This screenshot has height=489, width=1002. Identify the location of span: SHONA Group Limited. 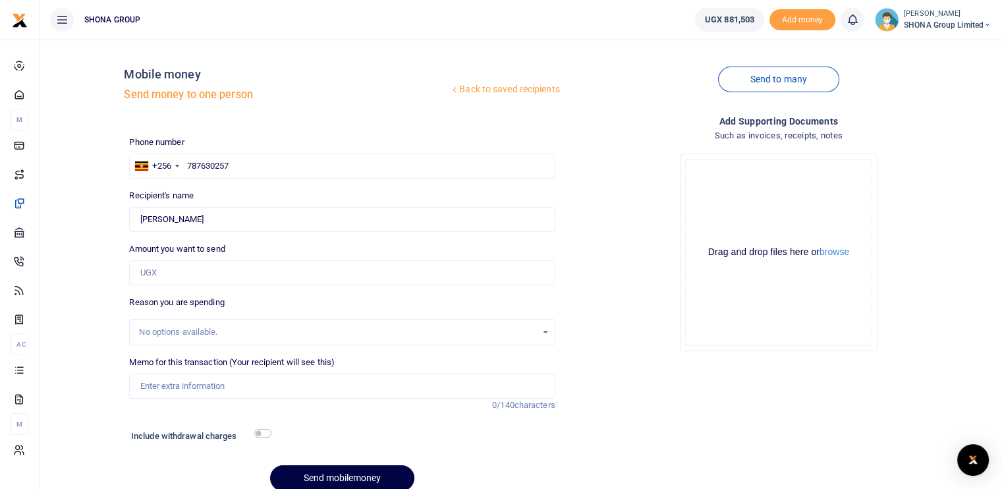
(947, 25).